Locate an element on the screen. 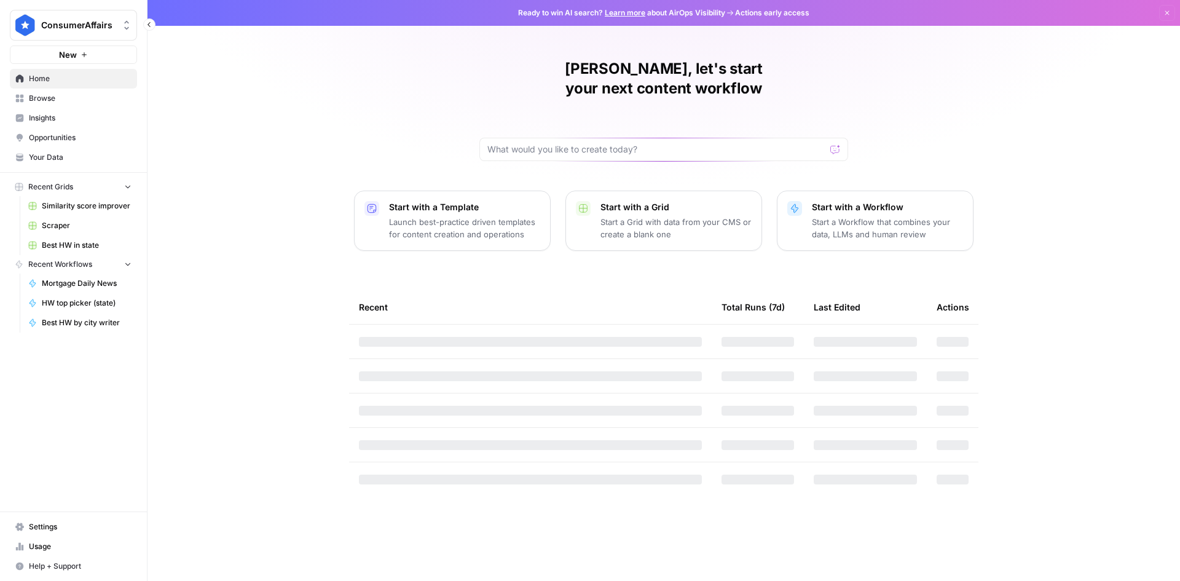  a: Home is located at coordinates (73, 79).